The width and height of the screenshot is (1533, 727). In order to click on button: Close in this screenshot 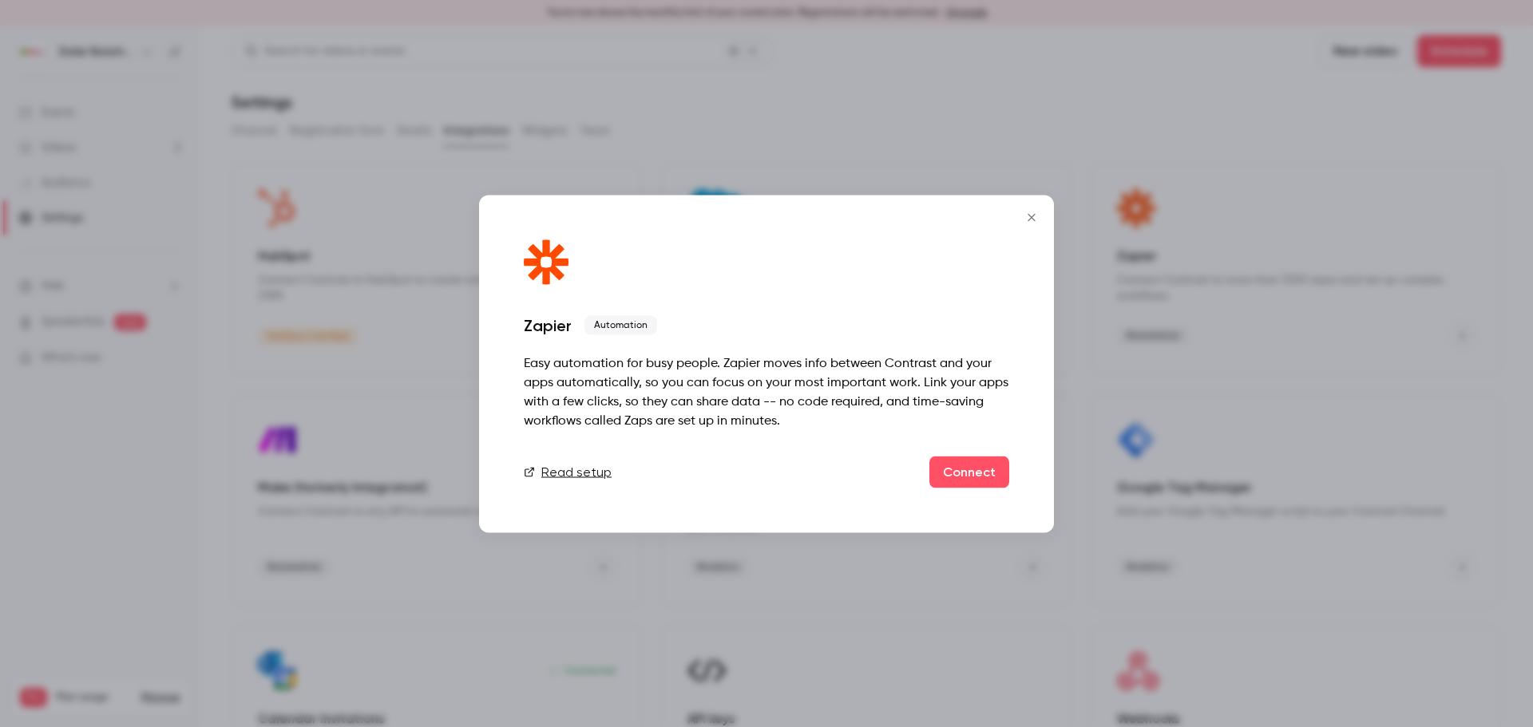, I will do `click(1032, 217)`.